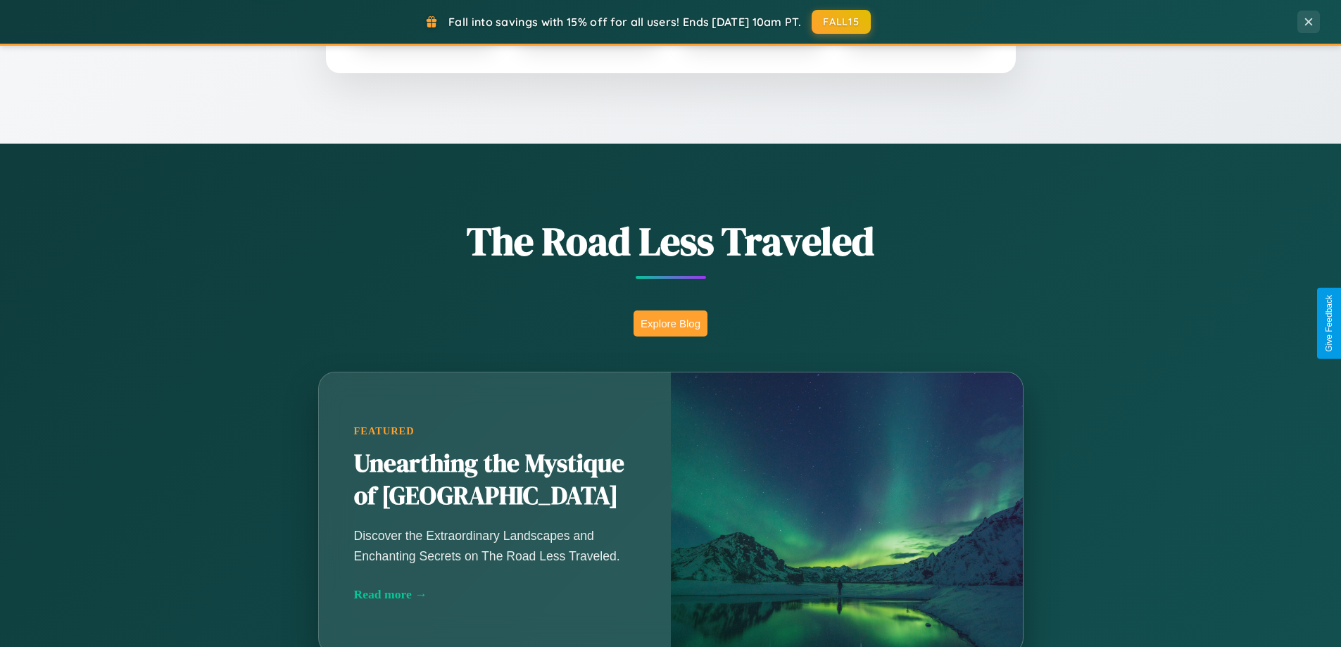 This screenshot has height=647, width=1341. Describe the element at coordinates (495, 594) in the screenshot. I see `div: Read more →` at that location.